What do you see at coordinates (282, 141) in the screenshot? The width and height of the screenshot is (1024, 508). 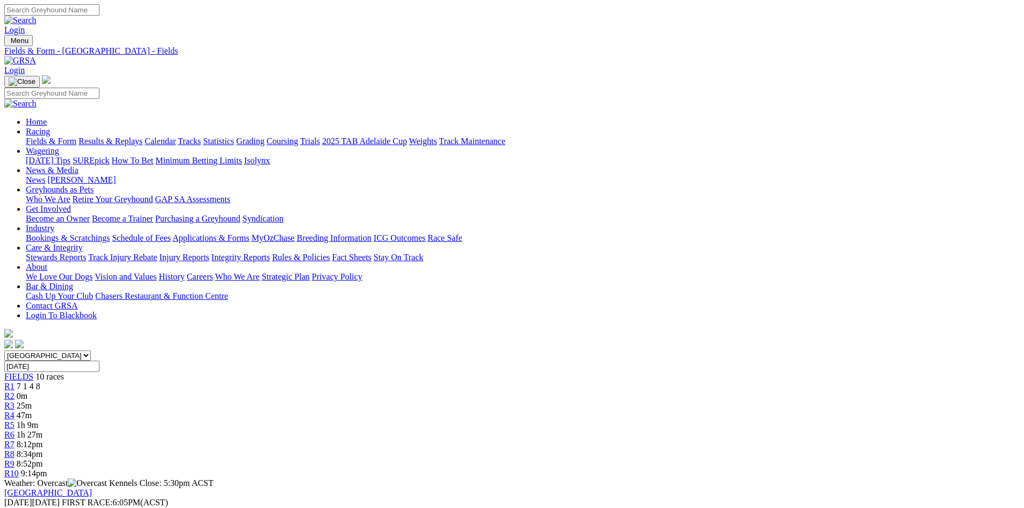 I see `a: Coursing` at bounding box center [282, 141].